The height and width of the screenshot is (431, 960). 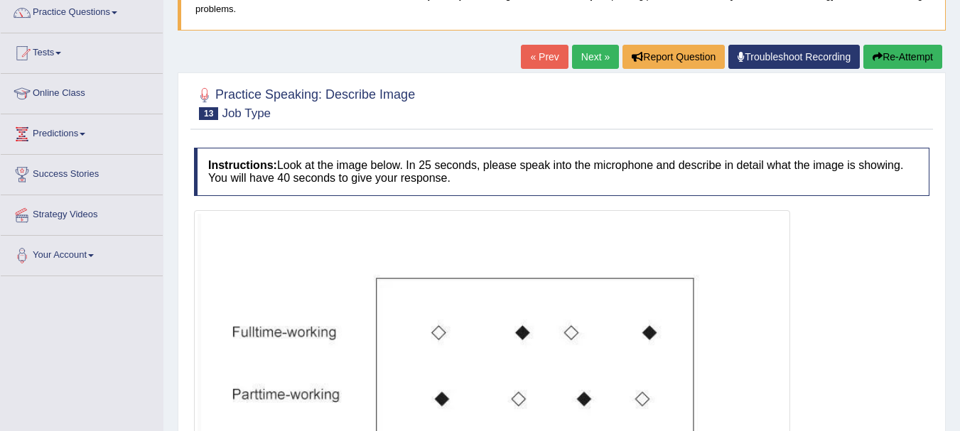 I want to click on a: Tests, so click(x=82, y=51).